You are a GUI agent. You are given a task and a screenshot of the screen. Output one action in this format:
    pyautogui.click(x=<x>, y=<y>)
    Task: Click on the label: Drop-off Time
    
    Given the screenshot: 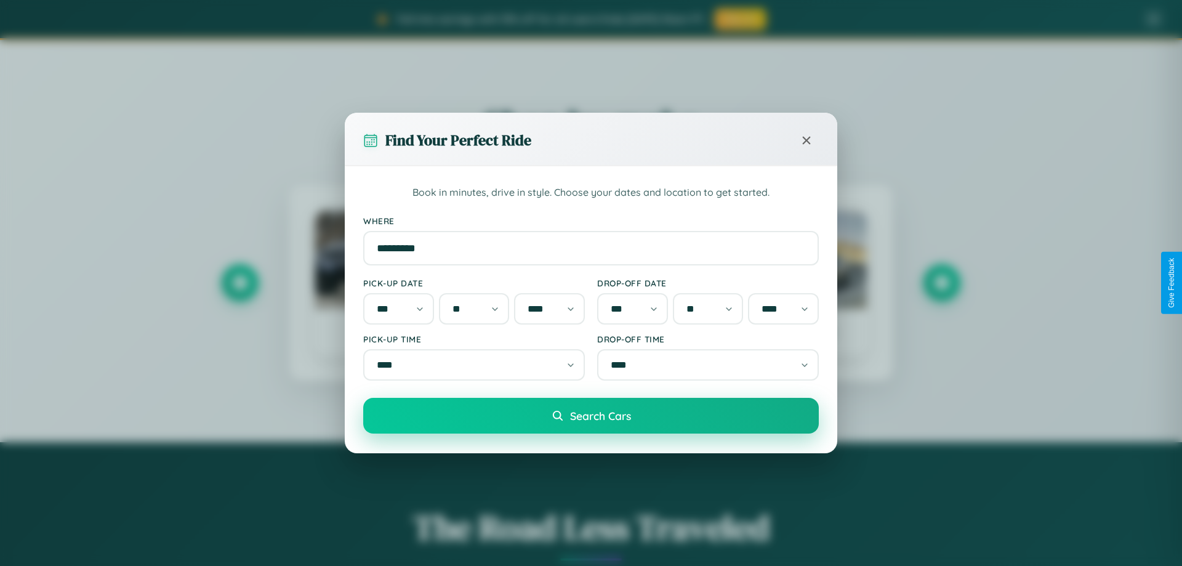 What is the action you would take?
    pyautogui.click(x=708, y=339)
    